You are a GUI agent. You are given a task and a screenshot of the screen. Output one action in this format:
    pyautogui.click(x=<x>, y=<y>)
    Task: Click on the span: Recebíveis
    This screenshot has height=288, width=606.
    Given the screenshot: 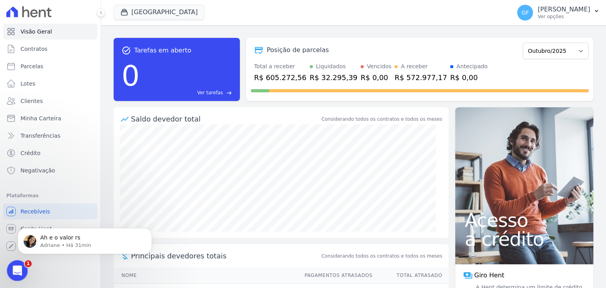 What is the action you would take?
    pyautogui.click(x=35, y=211)
    